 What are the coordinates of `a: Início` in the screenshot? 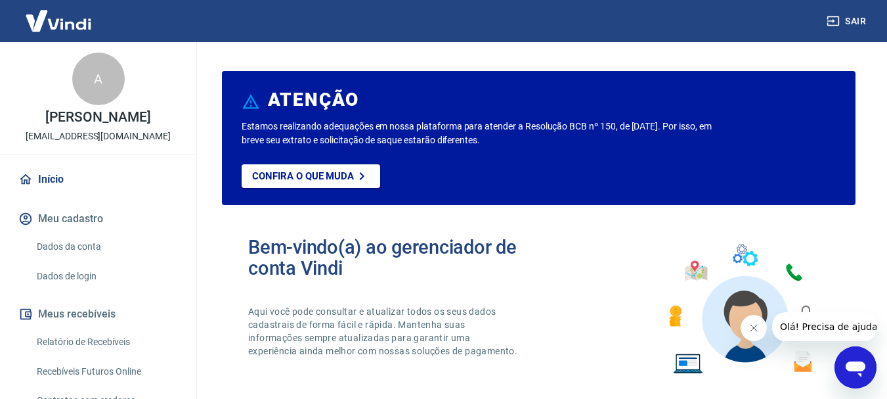 It's located at (98, 179).